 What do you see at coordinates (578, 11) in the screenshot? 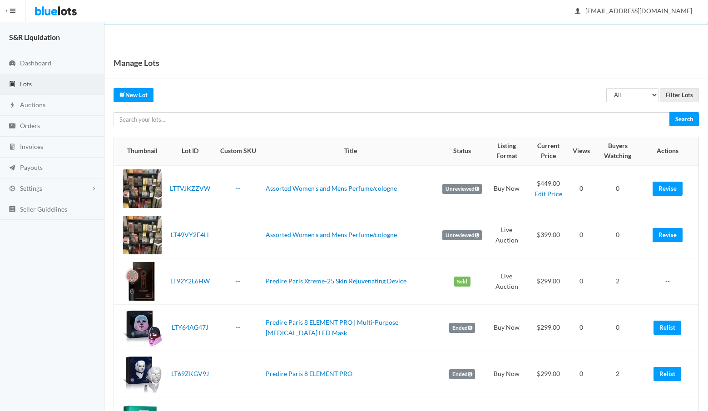
I see `ion-icon: person` at bounding box center [578, 11].